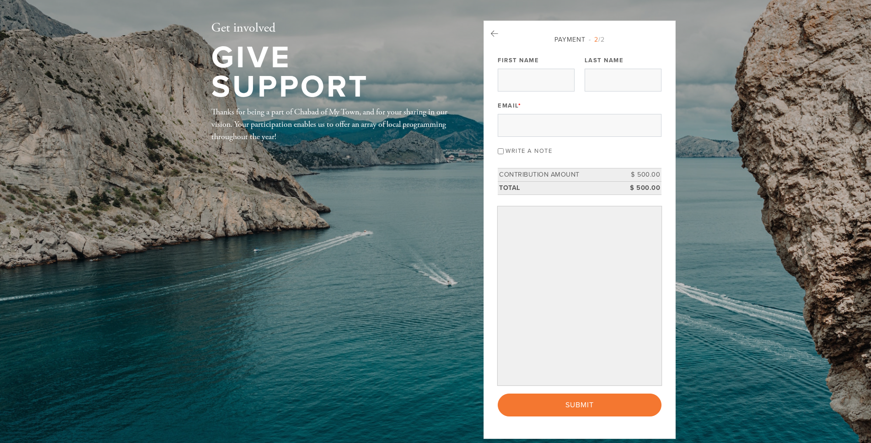 The width and height of the screenshot is (871, 443). What do you see at coordinates (509, 106) in the screenshot?
I see `label: Email` at bounding box center [509, 106].